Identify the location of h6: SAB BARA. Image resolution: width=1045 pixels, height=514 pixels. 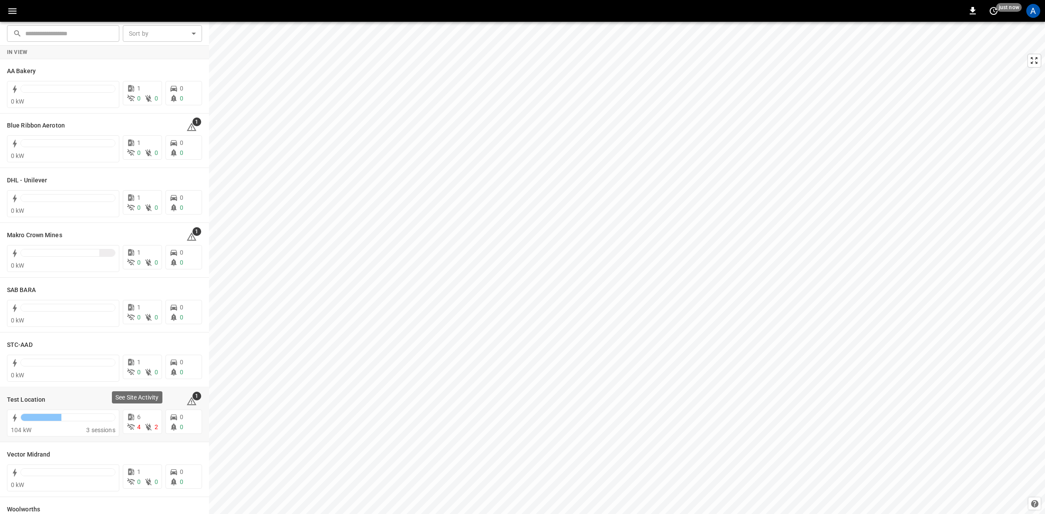
(21, 290).